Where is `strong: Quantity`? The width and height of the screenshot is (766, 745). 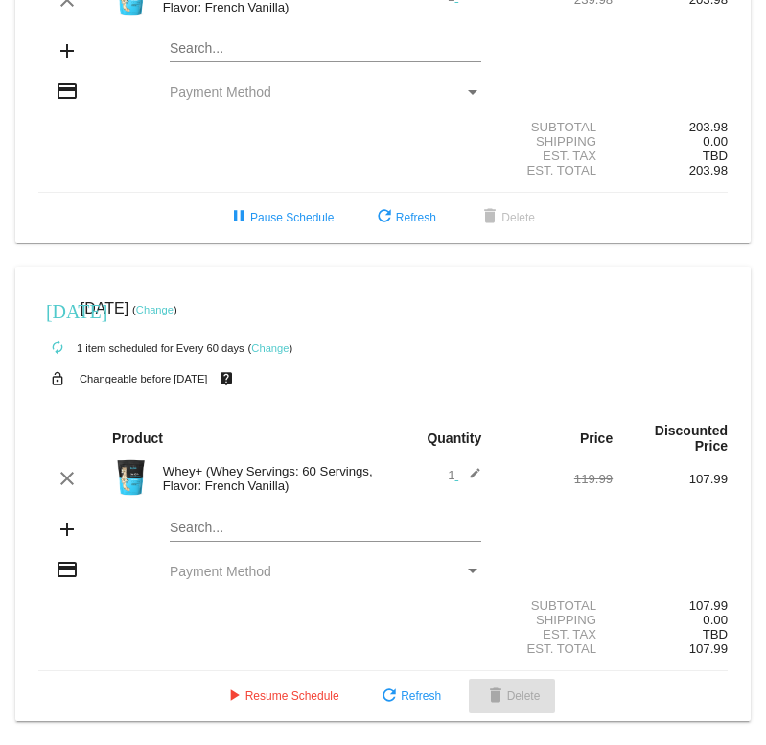
strong: Quantity is located at coordinates (454, 438).